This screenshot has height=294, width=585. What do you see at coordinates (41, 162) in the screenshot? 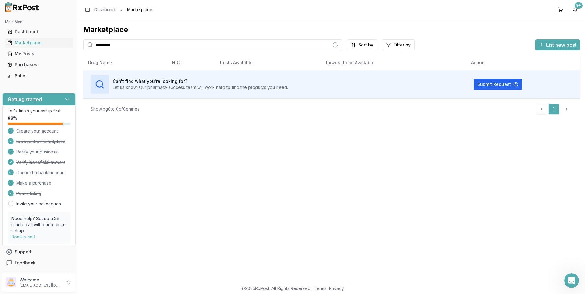
I see `span: Verify beneficial owners` at bounding box center [41, 162].